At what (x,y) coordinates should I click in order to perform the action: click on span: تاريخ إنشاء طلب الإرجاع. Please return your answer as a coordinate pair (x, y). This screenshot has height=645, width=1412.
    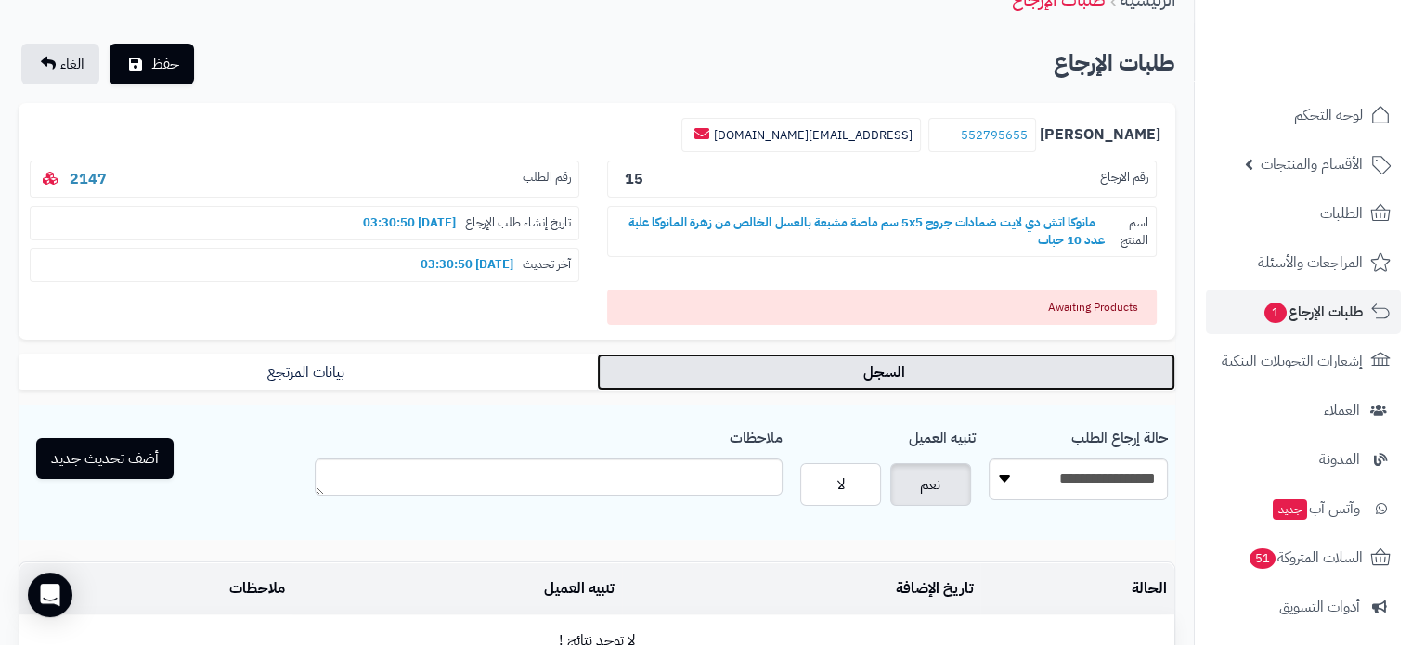
    Looking at the image, I should click on (518, 223).